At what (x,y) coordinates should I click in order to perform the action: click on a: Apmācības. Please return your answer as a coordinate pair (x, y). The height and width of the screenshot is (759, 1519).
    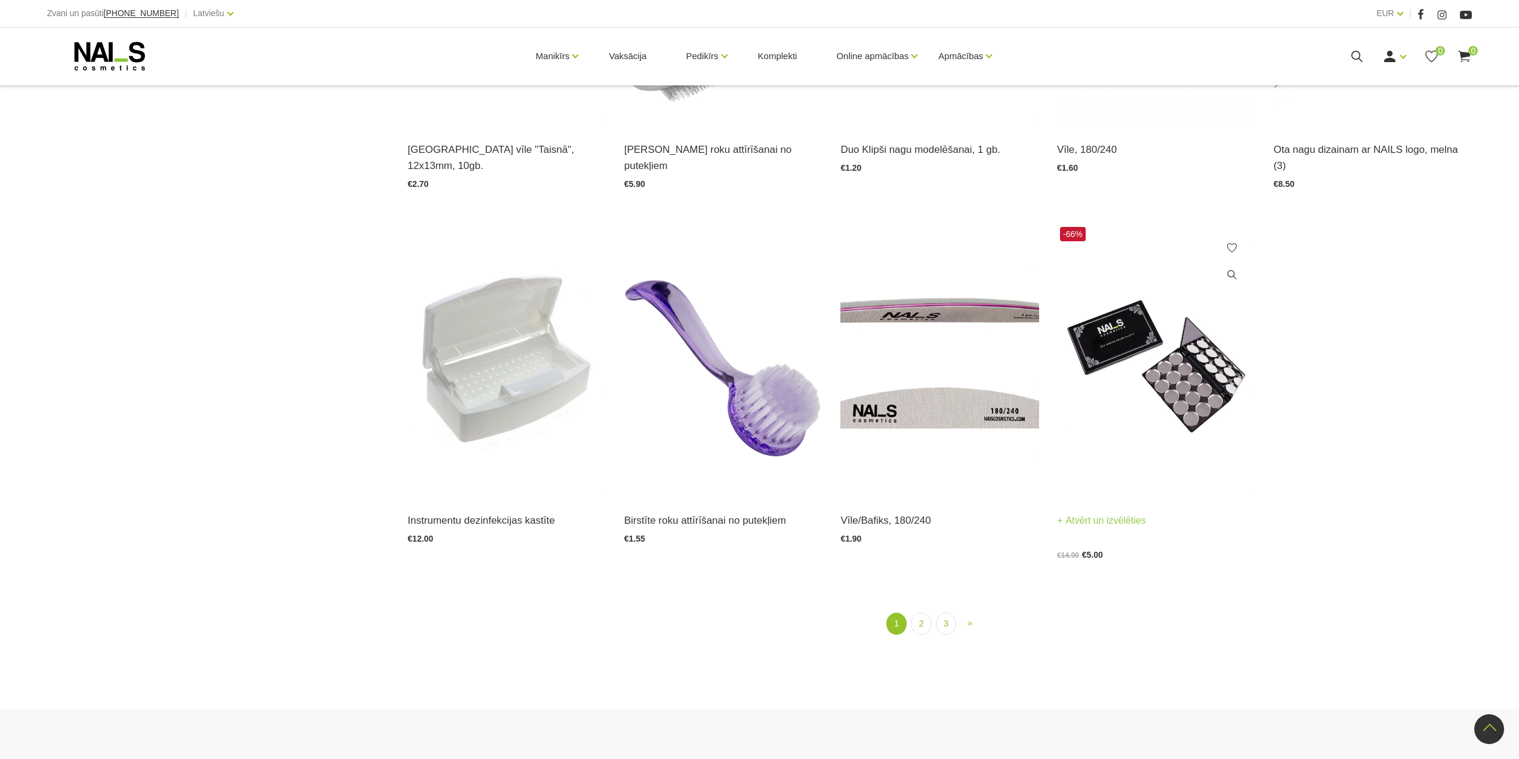
    Looking at the image, I should click on (960, 56).